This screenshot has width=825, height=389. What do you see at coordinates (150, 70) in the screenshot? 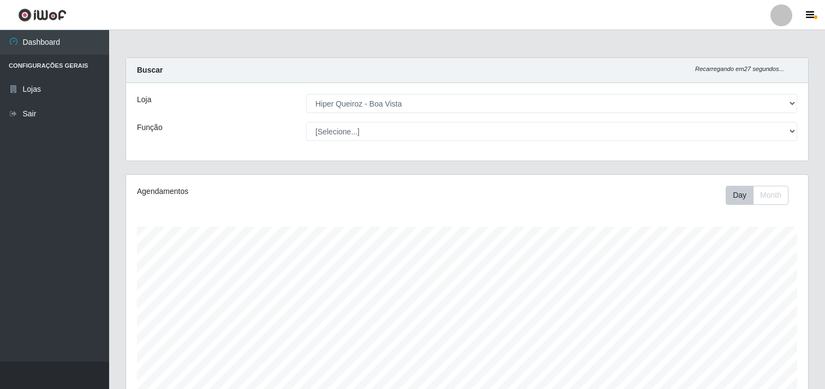
I see `strong: Buscar` at bounding box center [150, 70].